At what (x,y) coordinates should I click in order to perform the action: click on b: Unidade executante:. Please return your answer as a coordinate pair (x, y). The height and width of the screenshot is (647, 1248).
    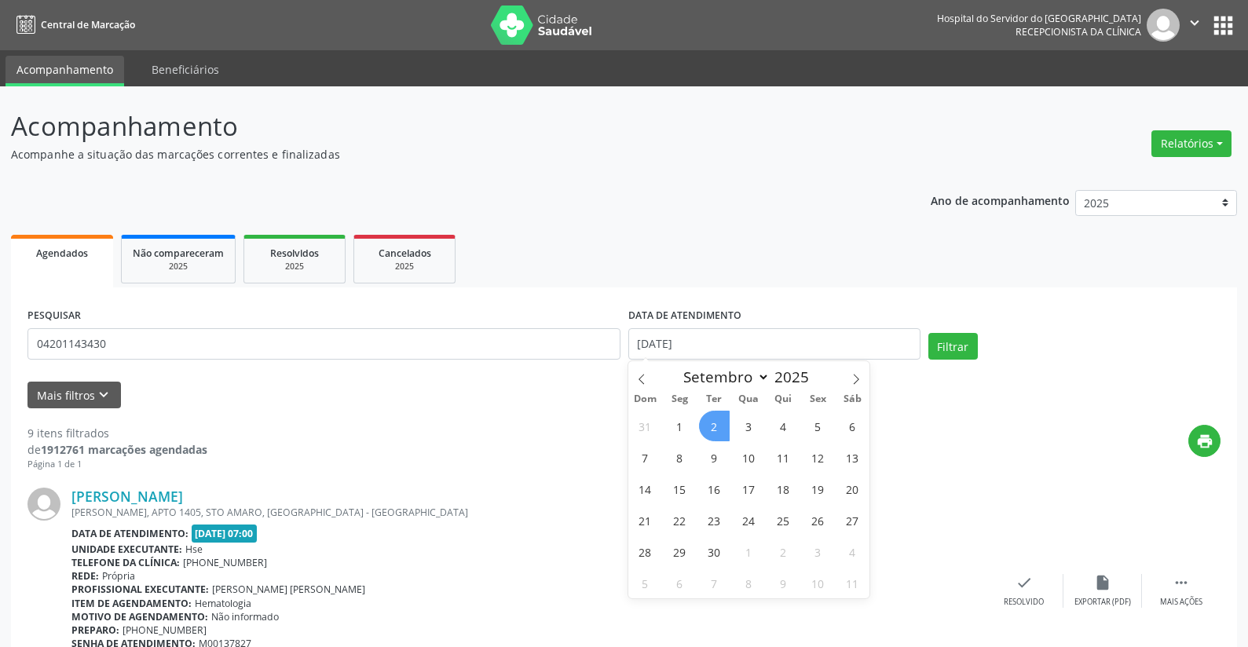
    Looking at the image, I should click on (126, 549).